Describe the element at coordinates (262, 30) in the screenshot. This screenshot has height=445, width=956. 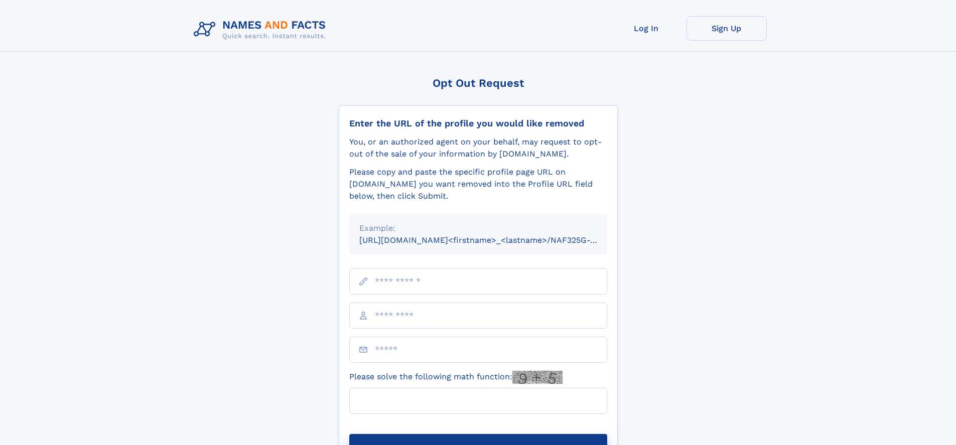
I see `img: Logo Names and Facts` at that location.